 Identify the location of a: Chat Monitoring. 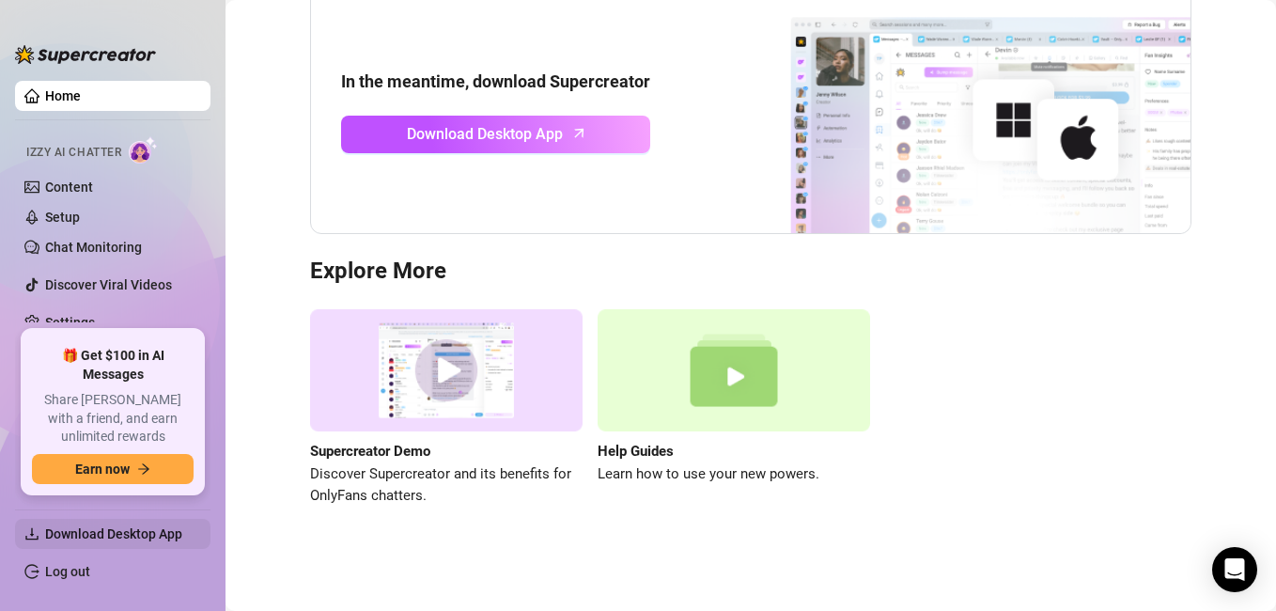
(93, 247).